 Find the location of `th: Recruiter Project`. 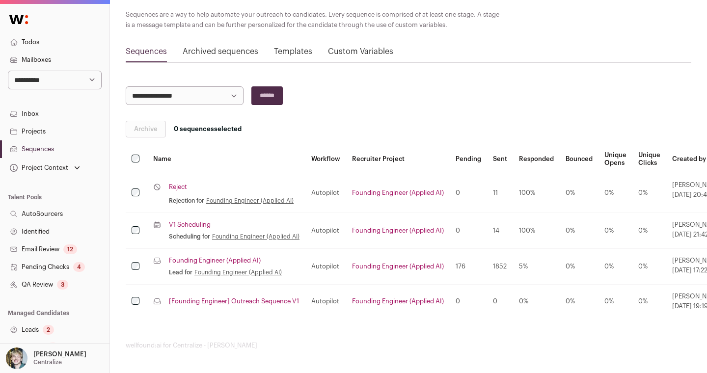

th: Recruiter Project is located at coordinates (398, 159).